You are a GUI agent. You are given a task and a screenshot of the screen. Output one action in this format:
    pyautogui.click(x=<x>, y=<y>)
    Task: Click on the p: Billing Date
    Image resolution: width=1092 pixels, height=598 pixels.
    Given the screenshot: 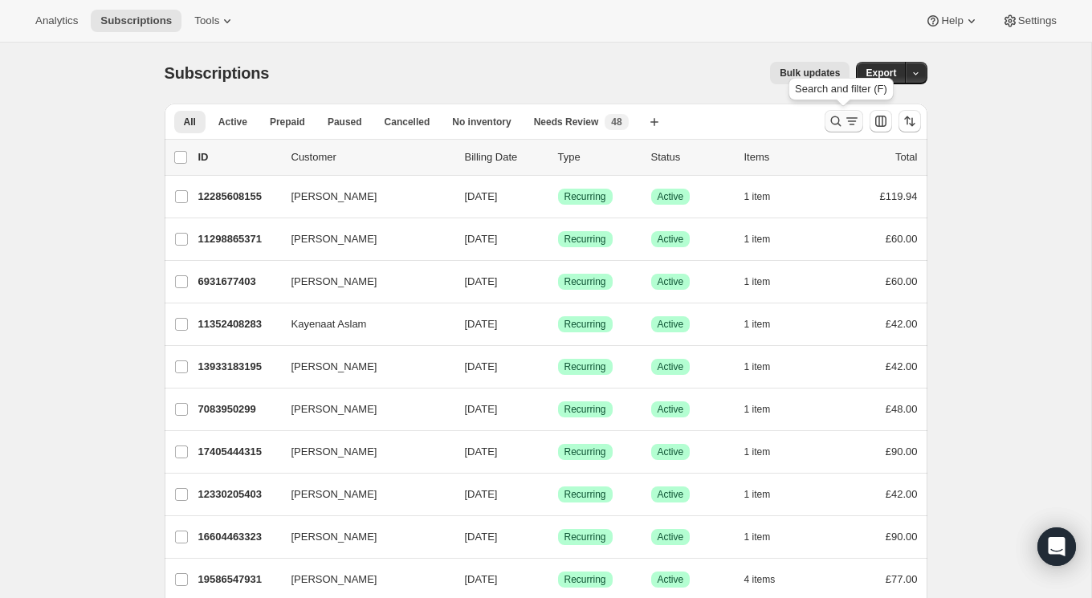 What is the action you would take?
    pyautogui.click(x=505, y=157)
    